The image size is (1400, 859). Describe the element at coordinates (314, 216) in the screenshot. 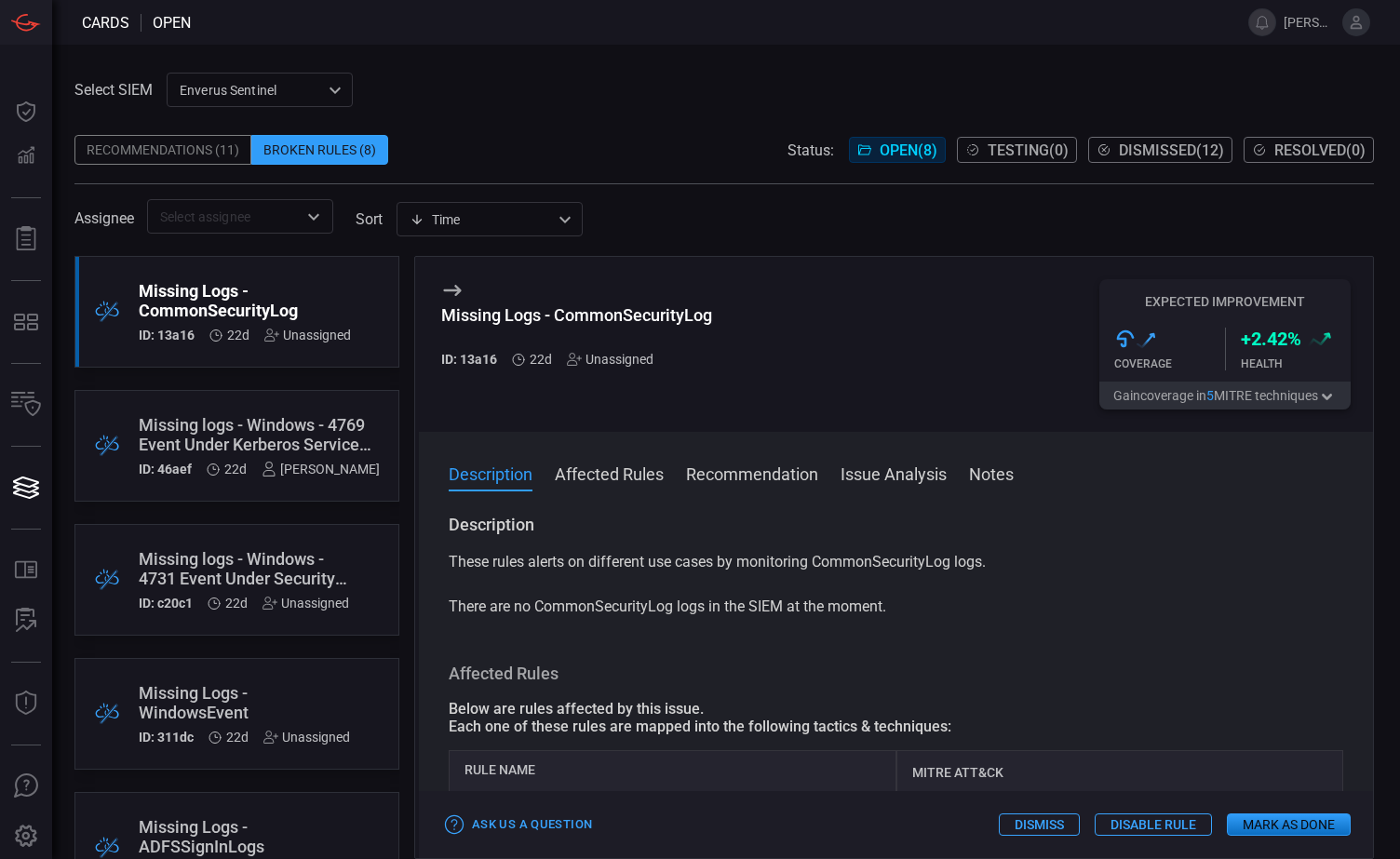

I see `button: Open` at that location.